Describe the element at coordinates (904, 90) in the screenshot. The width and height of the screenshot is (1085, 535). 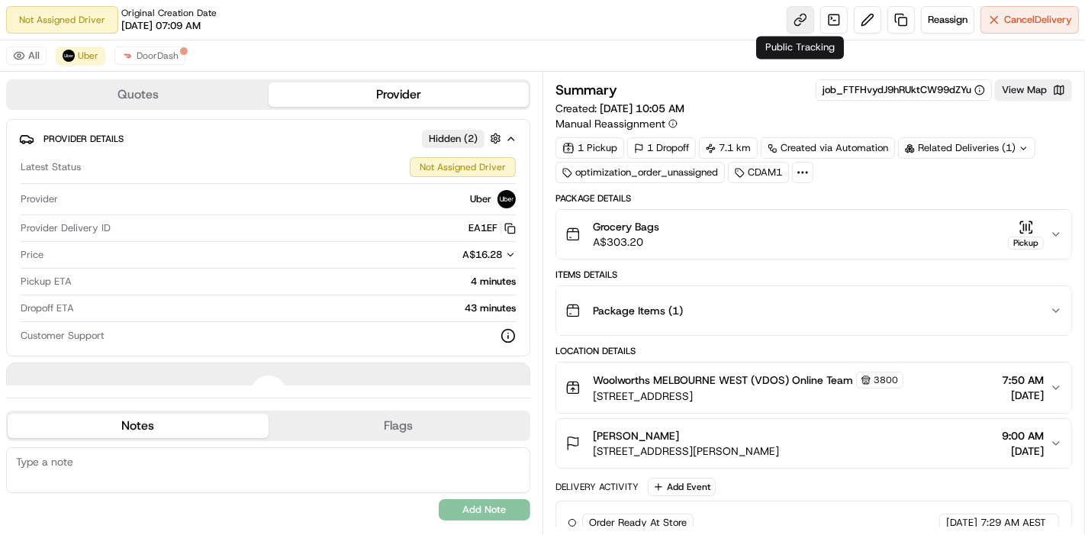
I see `div: job_FTFHvydJ9hRUktCW99dZYu` at that location.